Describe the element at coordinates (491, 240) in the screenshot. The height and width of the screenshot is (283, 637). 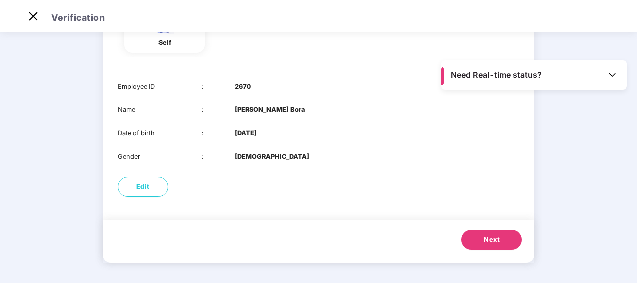
I see `span: Next` at that location.